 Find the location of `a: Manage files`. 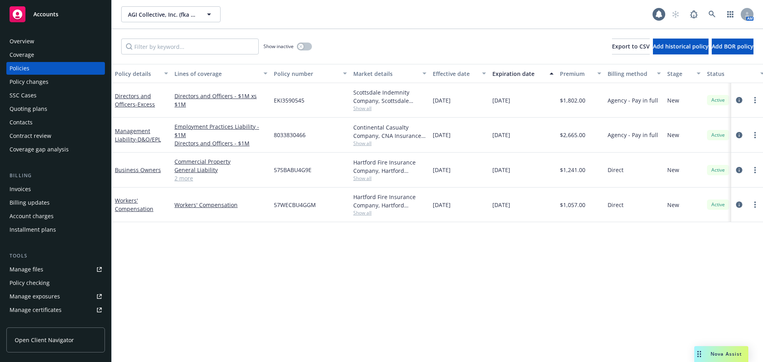

a: Manage files is located at coordinates (56, 269).